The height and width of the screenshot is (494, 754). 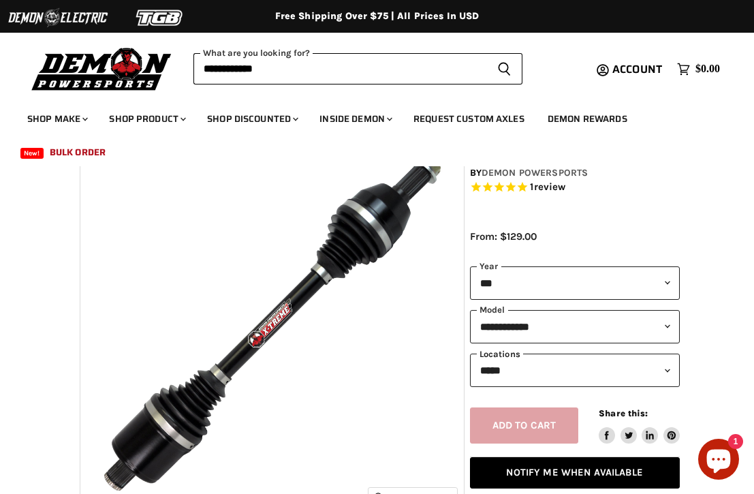 I want to click on a: Account, so click(x=638, y=70).